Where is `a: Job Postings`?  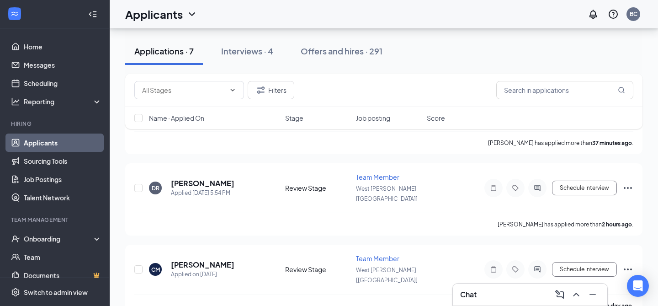
a: Job Postings is located at coordinates (63, 179).